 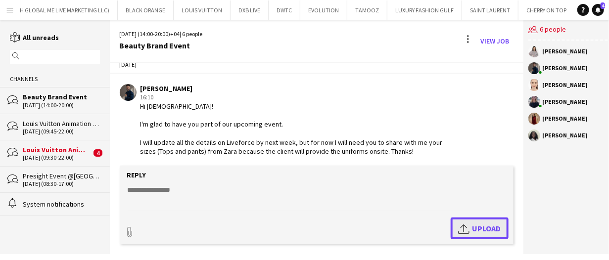 I want to click on span: +04, so click(x=175, y=34).